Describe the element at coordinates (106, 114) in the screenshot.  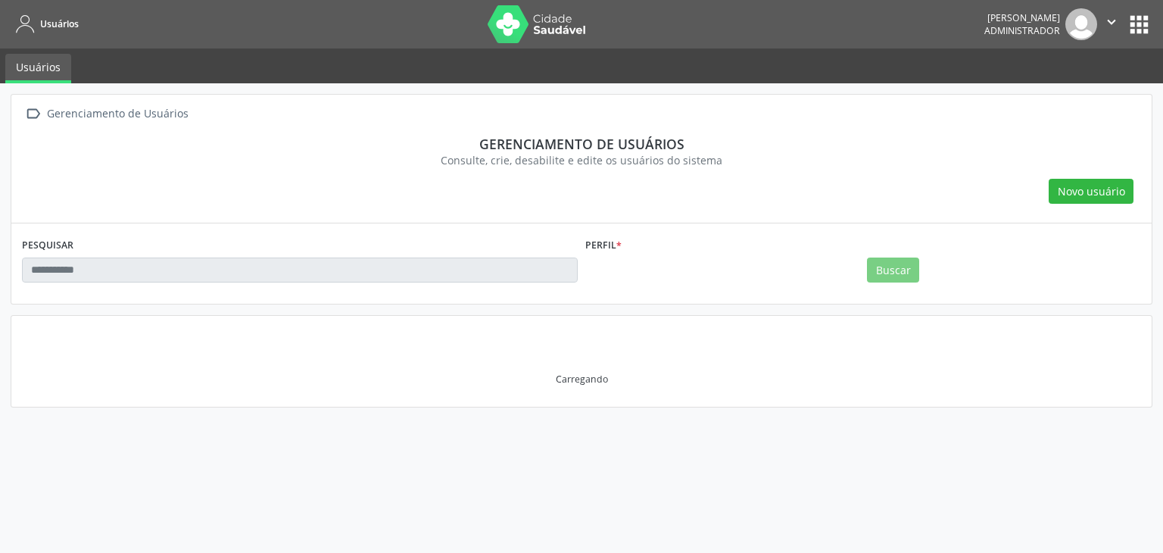
I see `a:  Gerenciamento de Usuários` at that location.